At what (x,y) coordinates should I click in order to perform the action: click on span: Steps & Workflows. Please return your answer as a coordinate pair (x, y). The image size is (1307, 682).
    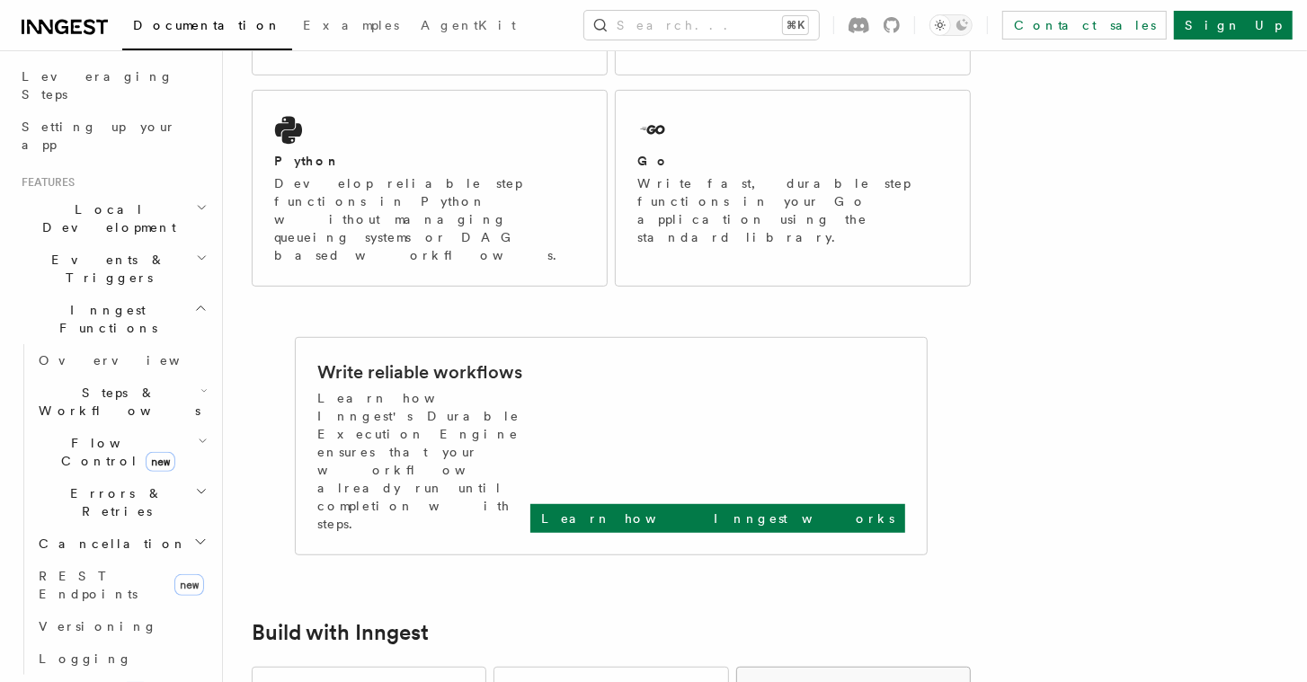
    Looking at the image, I should click on (116, 402).